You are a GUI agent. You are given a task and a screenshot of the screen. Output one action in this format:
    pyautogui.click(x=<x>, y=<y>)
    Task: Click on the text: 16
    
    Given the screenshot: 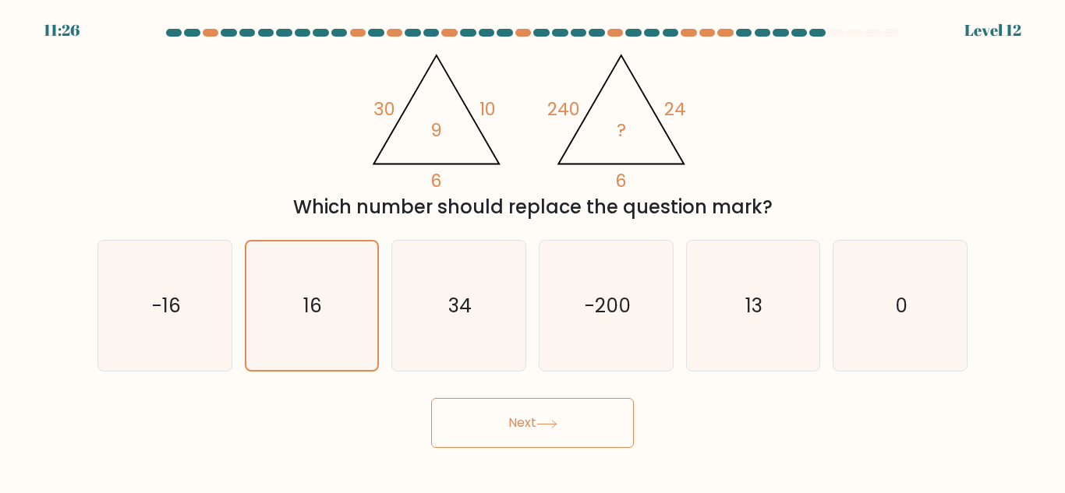 What is the action you would take?
    pyautogui.click(x=313, y=306)
    